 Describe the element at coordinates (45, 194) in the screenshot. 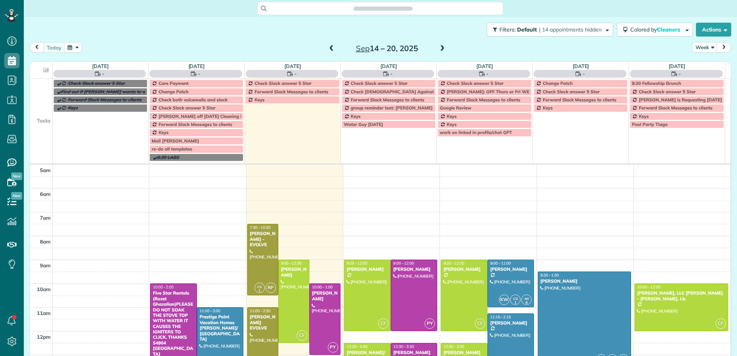

I see `span: 6am` at that location.